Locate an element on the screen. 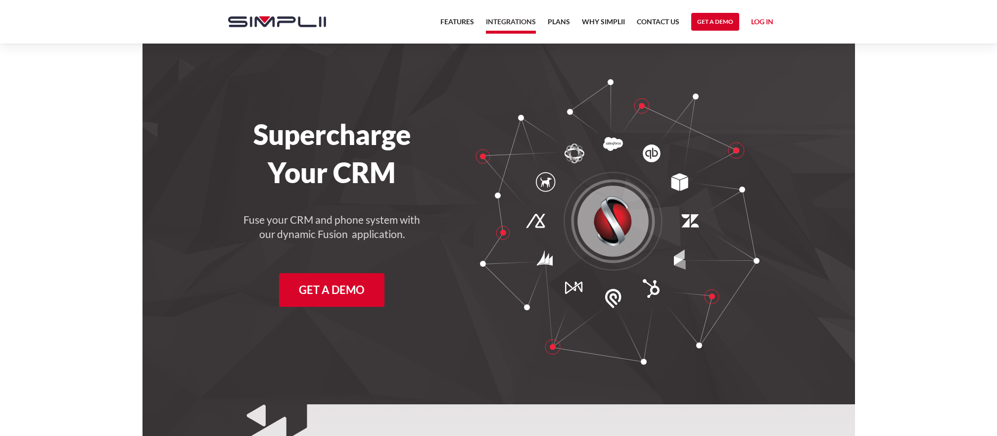 The height and width of the screenshot is (436, 997). img: Simplii is located at coordinates (277, 22).